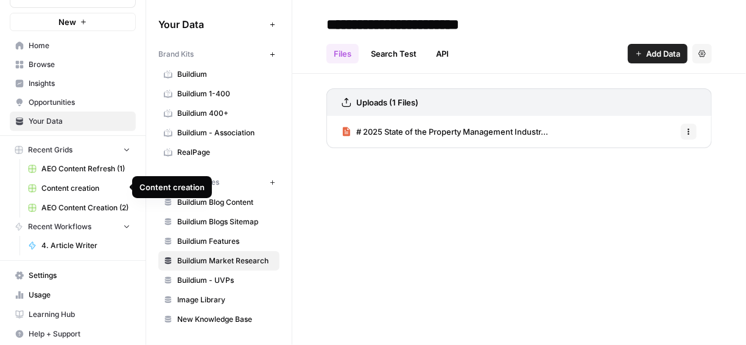  I want to click on span: Learning Hub, so click(79, 314).